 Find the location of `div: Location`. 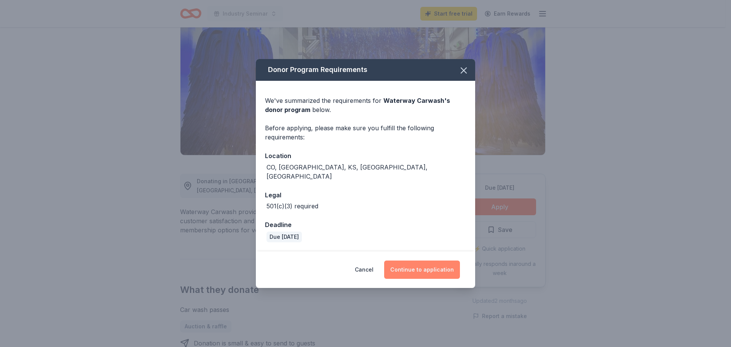

div: Location is located at coordinates (365, 156).